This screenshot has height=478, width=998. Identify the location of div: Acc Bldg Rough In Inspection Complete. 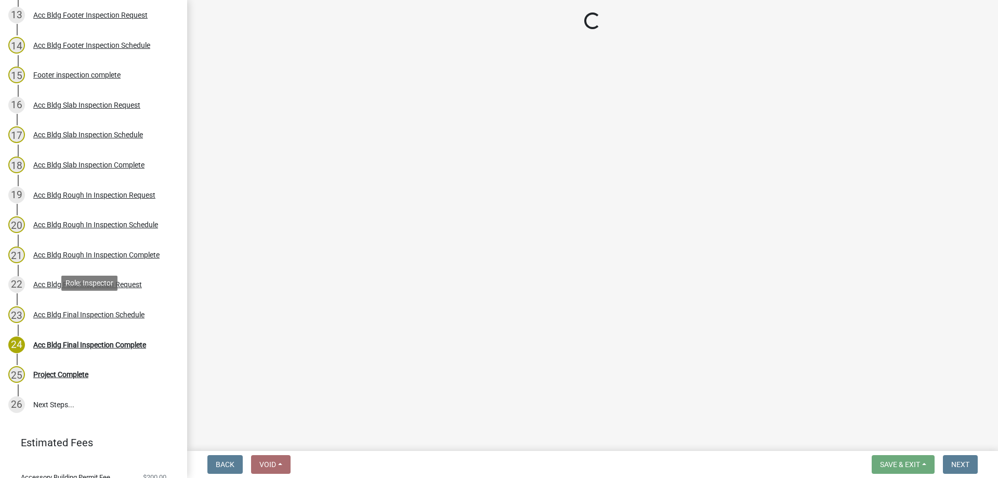
(96, 255).